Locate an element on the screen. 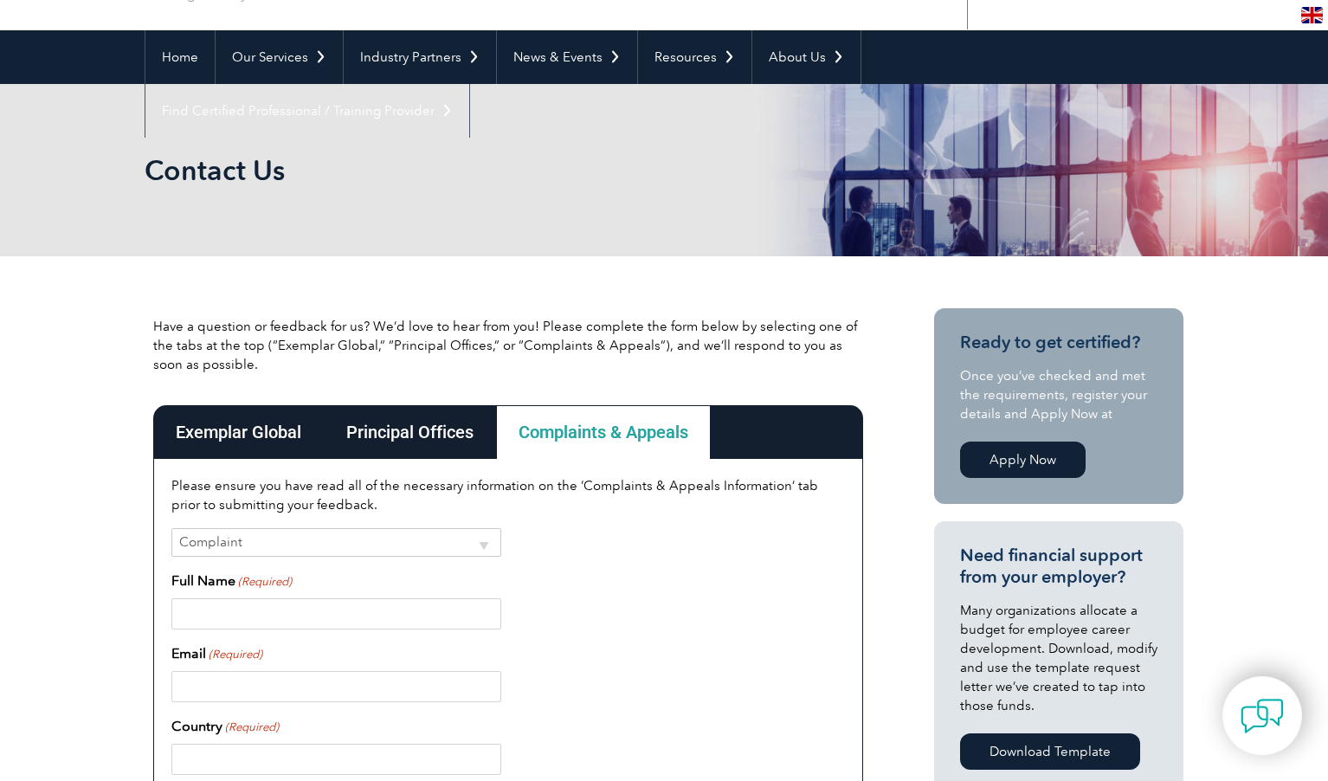 Image resolution: width=1328 pixels, height=781 pixels. a: News & Events is located at coordinates (567, 57).